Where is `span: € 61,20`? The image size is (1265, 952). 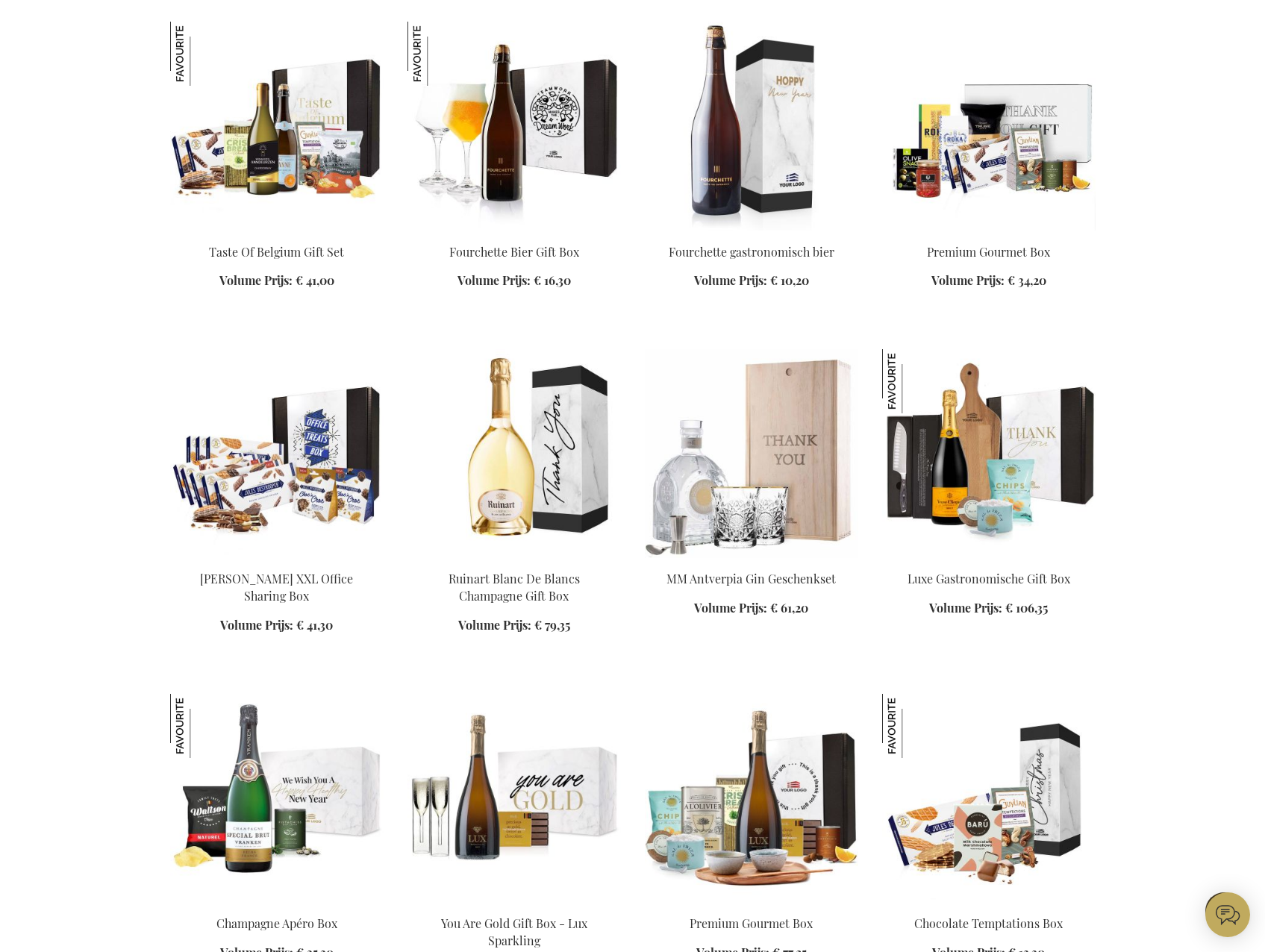
span: € 61,20 is located at coordinates (789, 607).